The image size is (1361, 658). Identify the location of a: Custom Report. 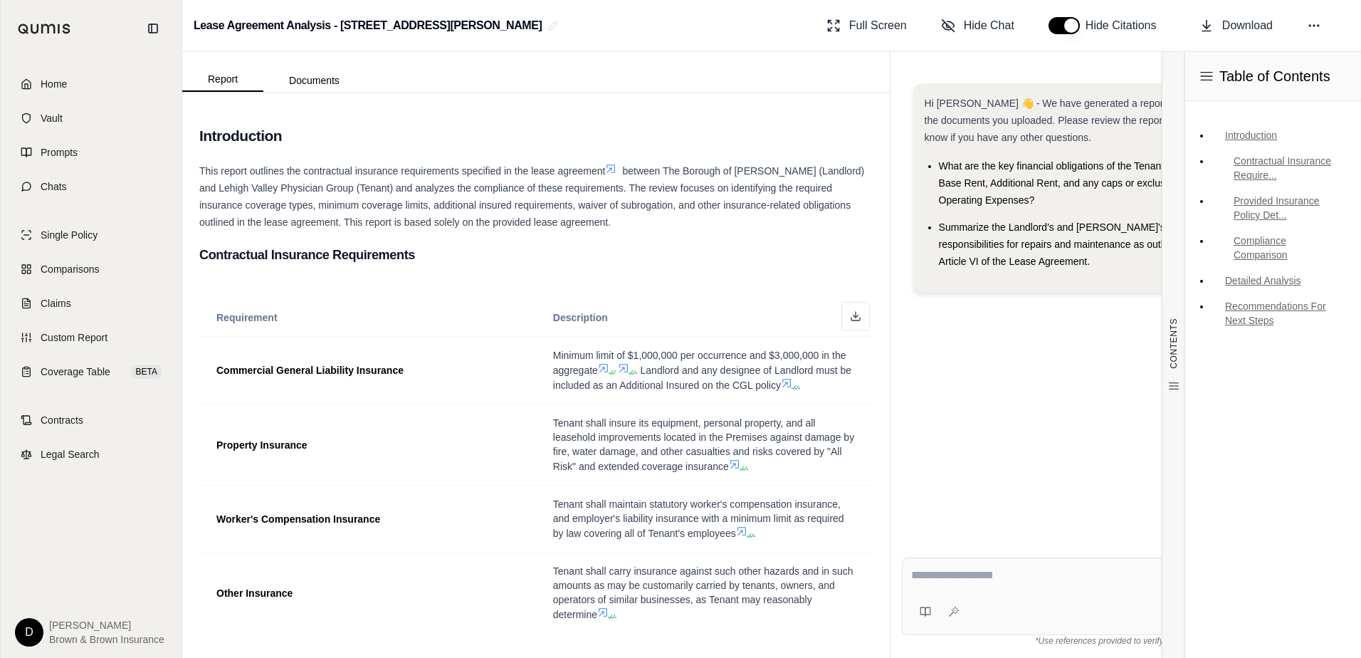
(91, 337).